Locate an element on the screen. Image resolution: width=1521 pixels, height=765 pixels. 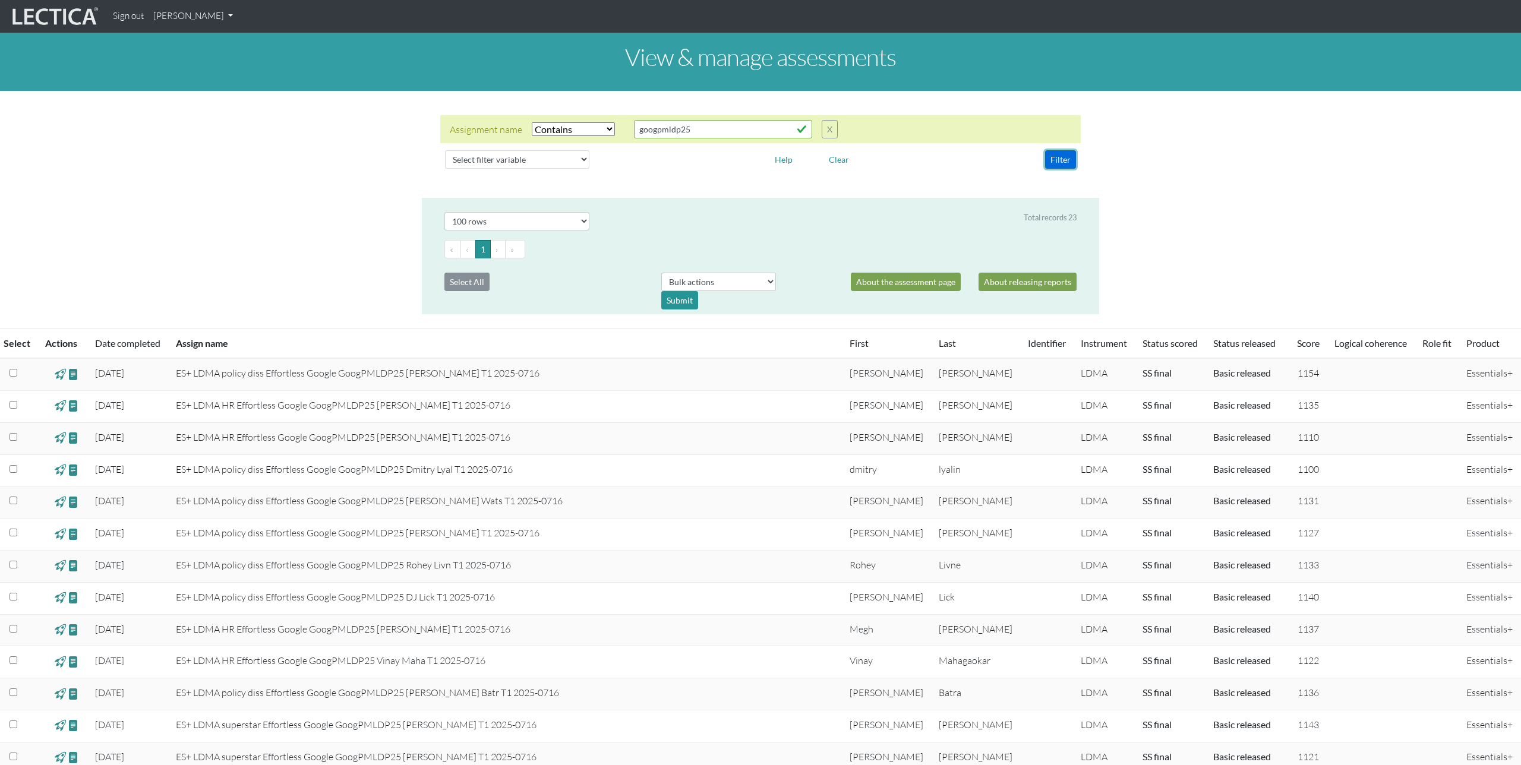
span: 1133 is located at coordinates (1308, 565).